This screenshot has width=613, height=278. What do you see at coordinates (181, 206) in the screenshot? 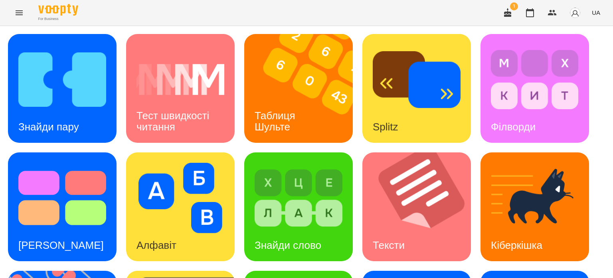
I see `a: АлфавітАлфавіт` at bounding box center [181, 206].